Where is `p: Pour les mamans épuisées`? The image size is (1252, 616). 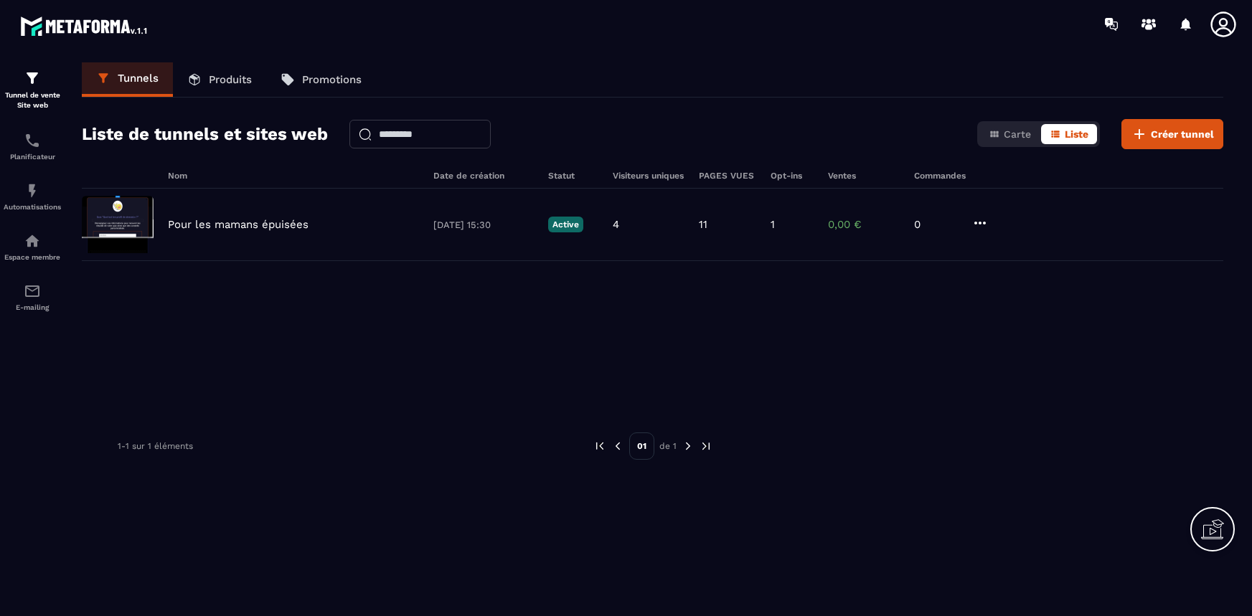 p: Pour les mamans épuisées is located at coordinates (238, 225).